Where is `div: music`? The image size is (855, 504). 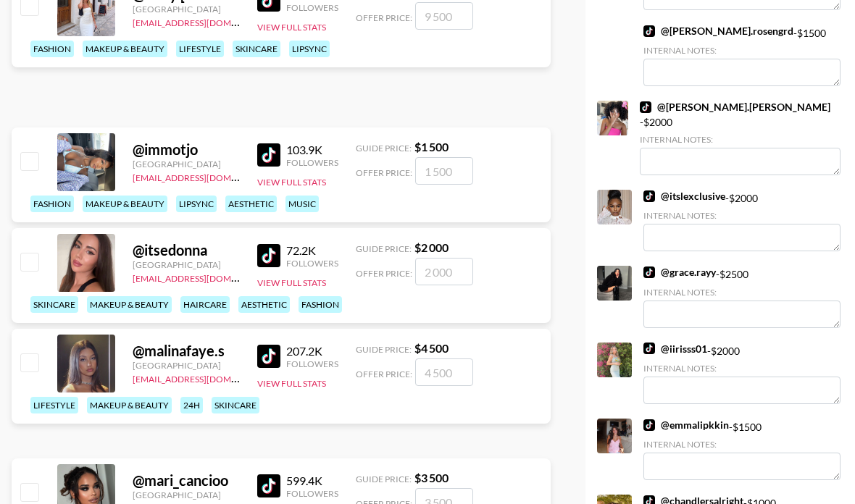
div: music is located at coordinates (302, 204).